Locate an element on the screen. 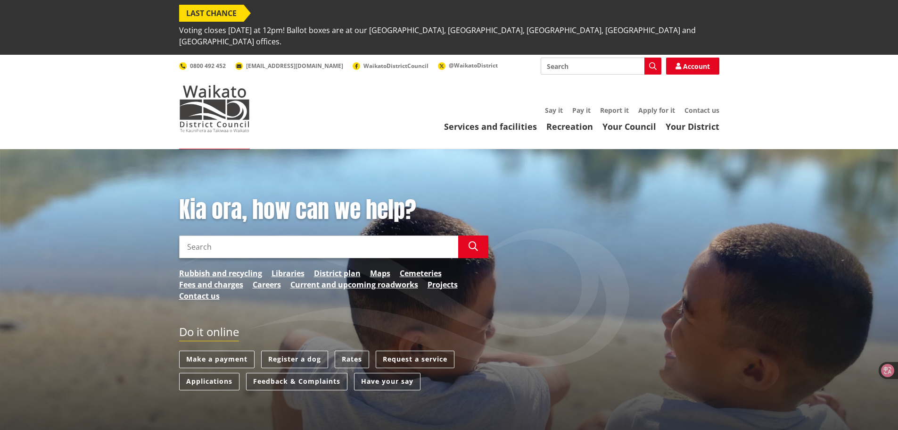 Image resolution: width=898 pixels, height=430 pixels. a: Libraries is located at coordinates (288, 273).